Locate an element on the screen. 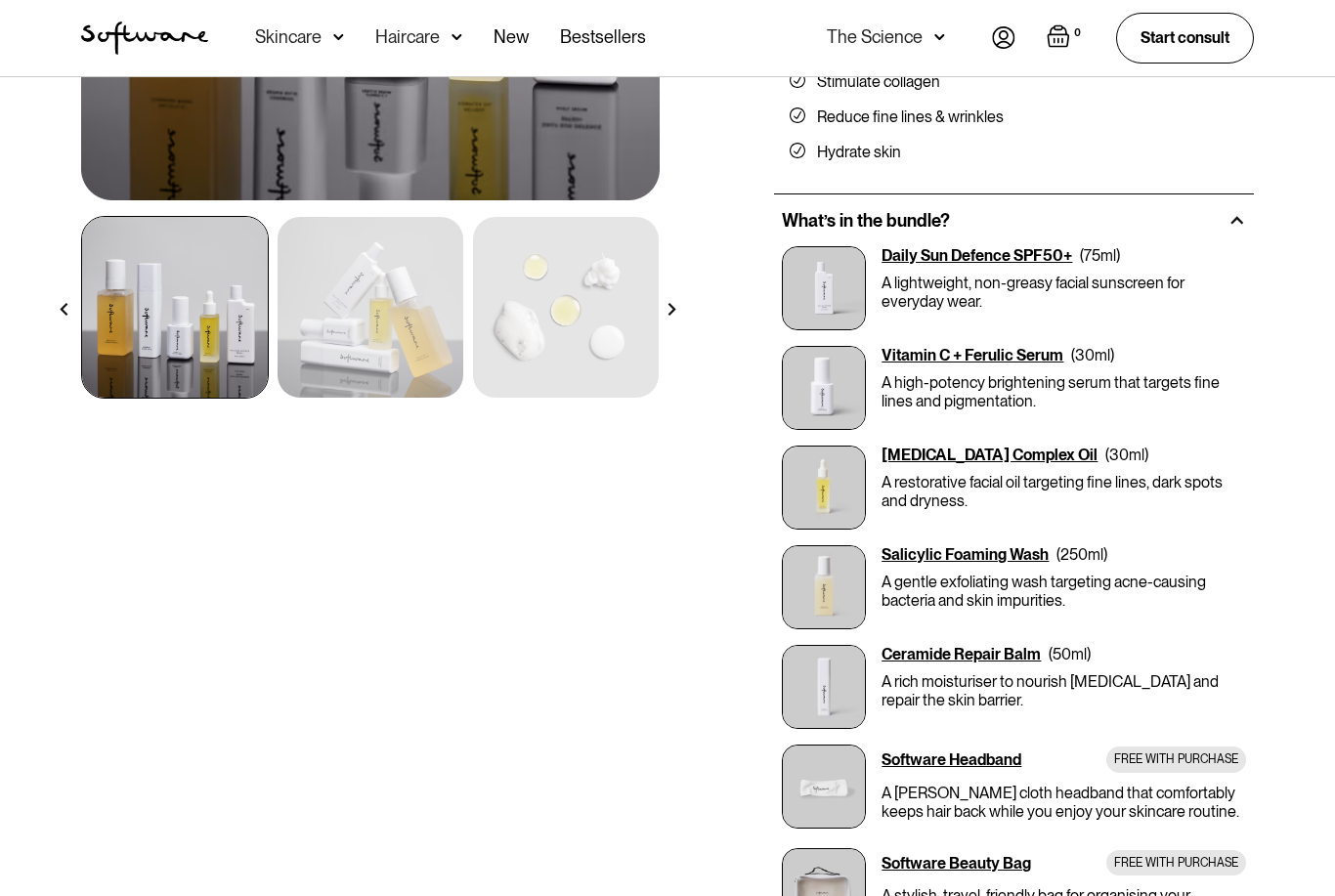 The width and height of the screenshot is (1335, 896). li: Stimulate collagen is located at coordinates (1013, 82).